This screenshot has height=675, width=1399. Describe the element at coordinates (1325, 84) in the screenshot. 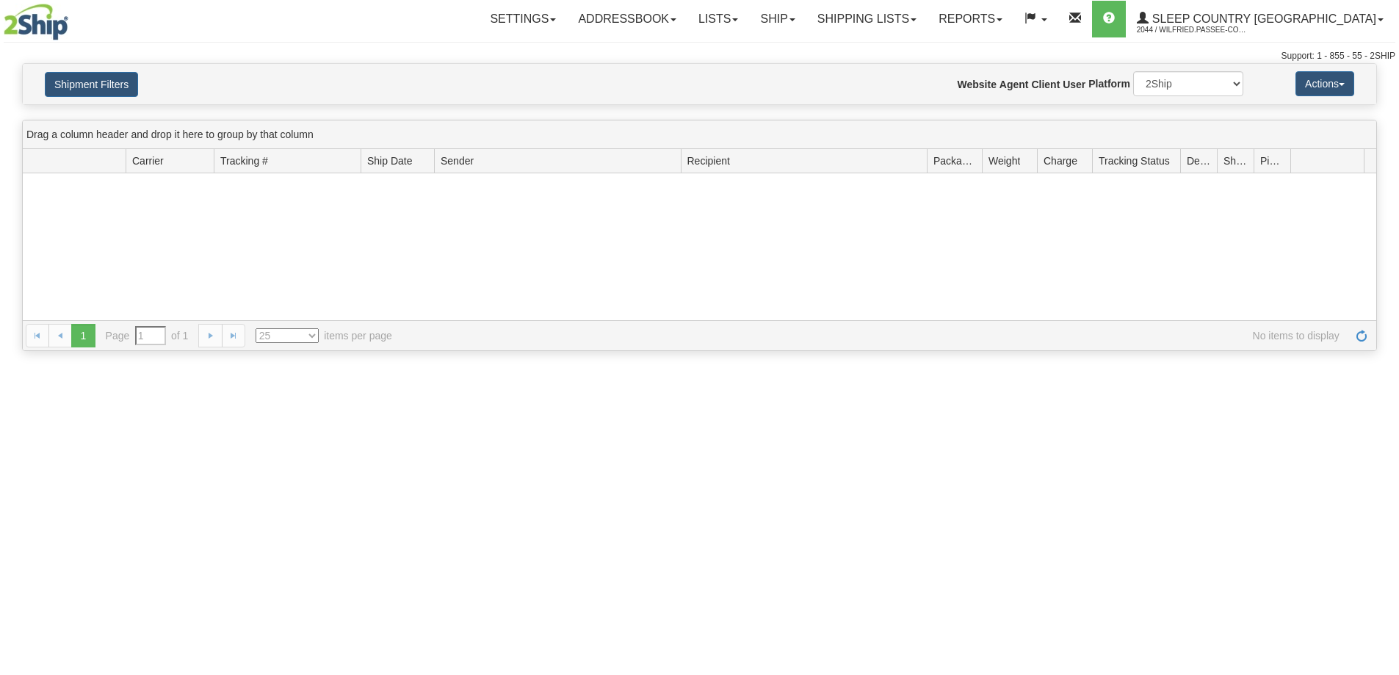

I see `button: Actions` at that location.